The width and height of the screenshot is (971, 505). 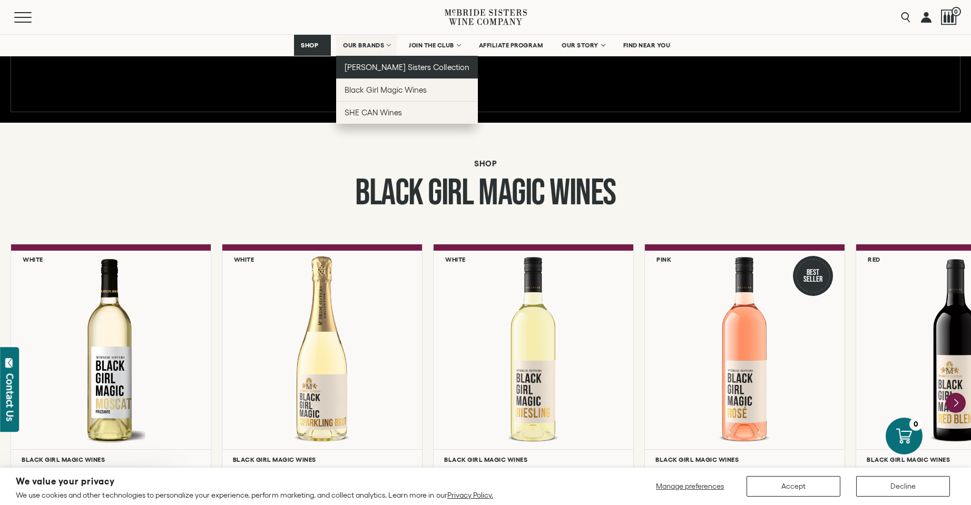 I want to click on span: Magic, so click(x=512, y=193).